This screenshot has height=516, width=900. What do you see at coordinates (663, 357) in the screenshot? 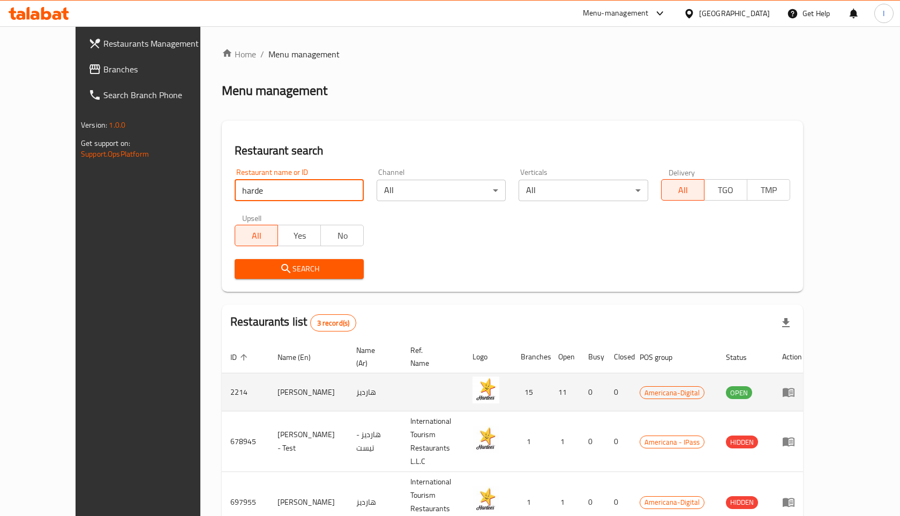
I see `span: POS group` at bounding box center [663, 357].